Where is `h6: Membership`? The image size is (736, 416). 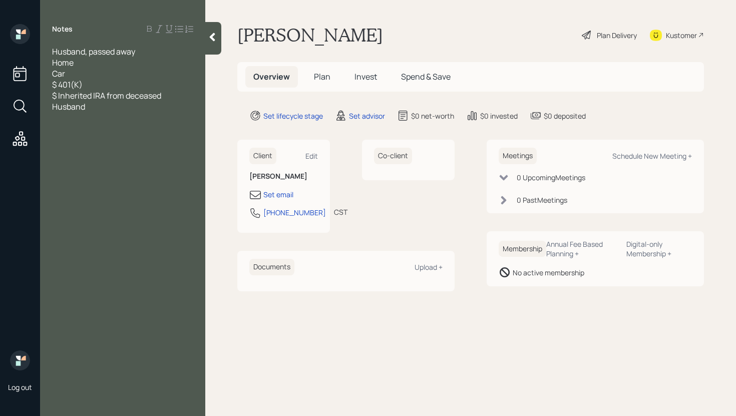 h6: Membership is located at coordinates (522, 249).